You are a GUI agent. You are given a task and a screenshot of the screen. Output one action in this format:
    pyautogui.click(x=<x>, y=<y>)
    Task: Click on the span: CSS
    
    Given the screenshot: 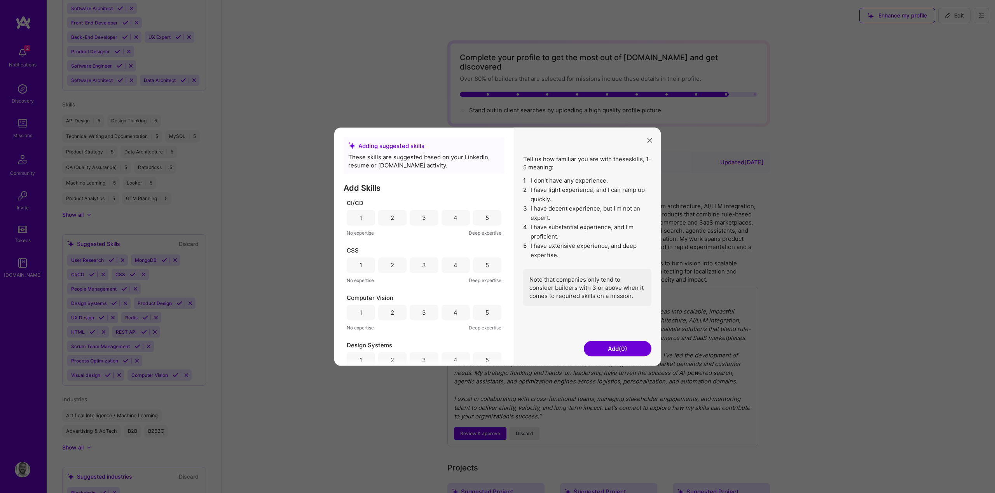 What is the action you would take?
    pyautogui.click(x=352, y=250)
    